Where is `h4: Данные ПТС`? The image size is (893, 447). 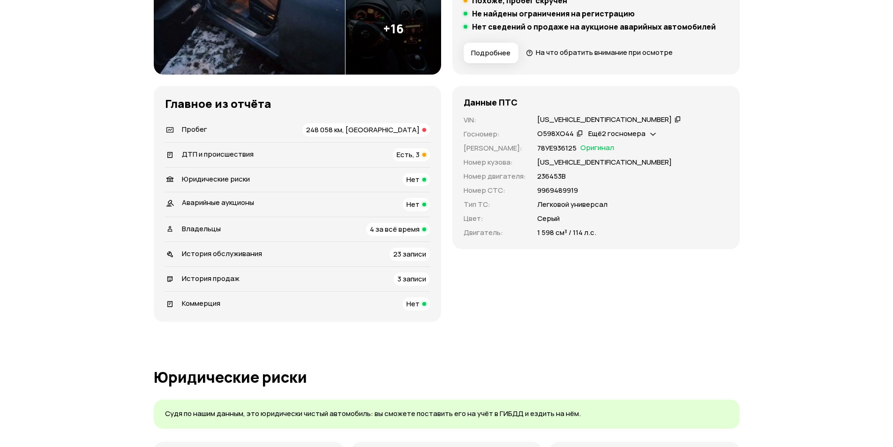
h4: Данные ПТС is located at coordinates (490, 102).